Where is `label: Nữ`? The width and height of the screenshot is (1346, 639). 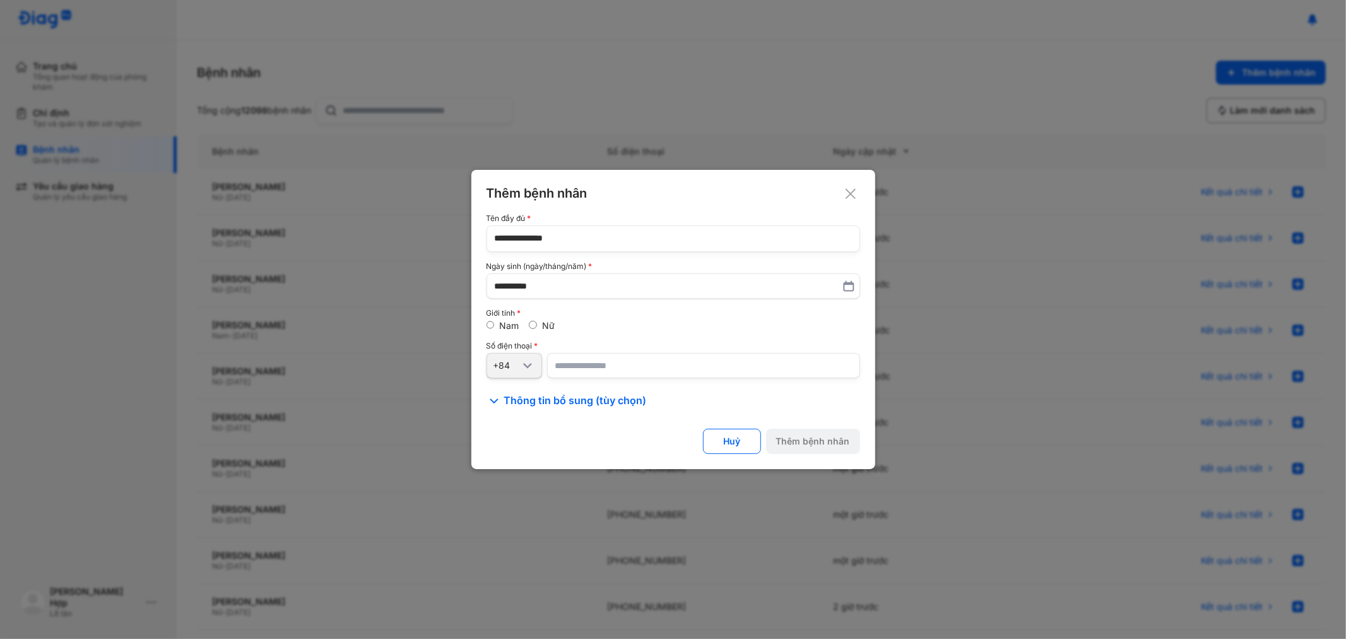 label: Nữ is located at coordinates (548, 325).